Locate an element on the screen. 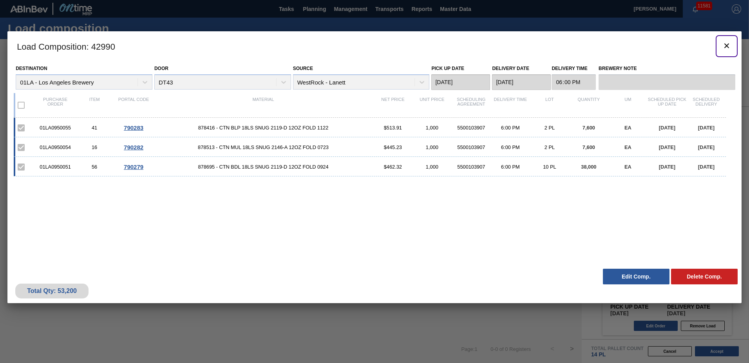  div: 01LA0950051 is located at coordinates (55, 167).